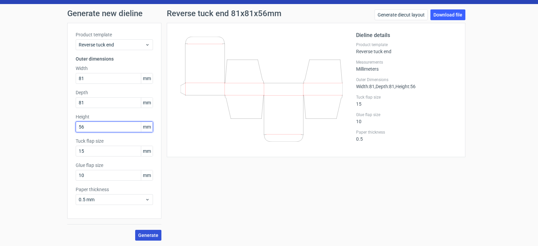  What do you see at coordinates (385, 86) in the screenshot?
I see `span: , Depth : 81` at bounding box center [385, 86].